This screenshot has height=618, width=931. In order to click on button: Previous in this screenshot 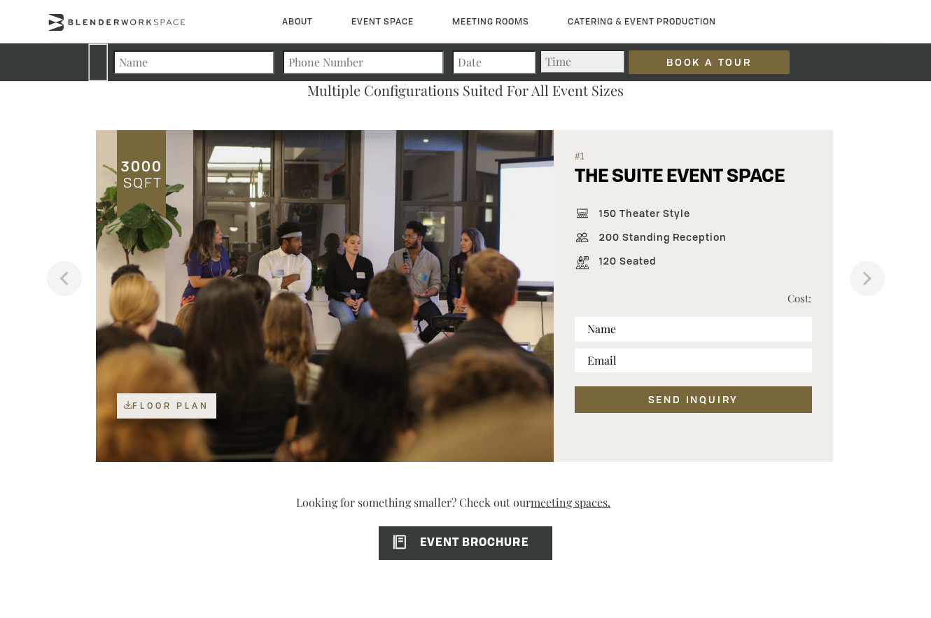, I will do `click(64, 279)`.